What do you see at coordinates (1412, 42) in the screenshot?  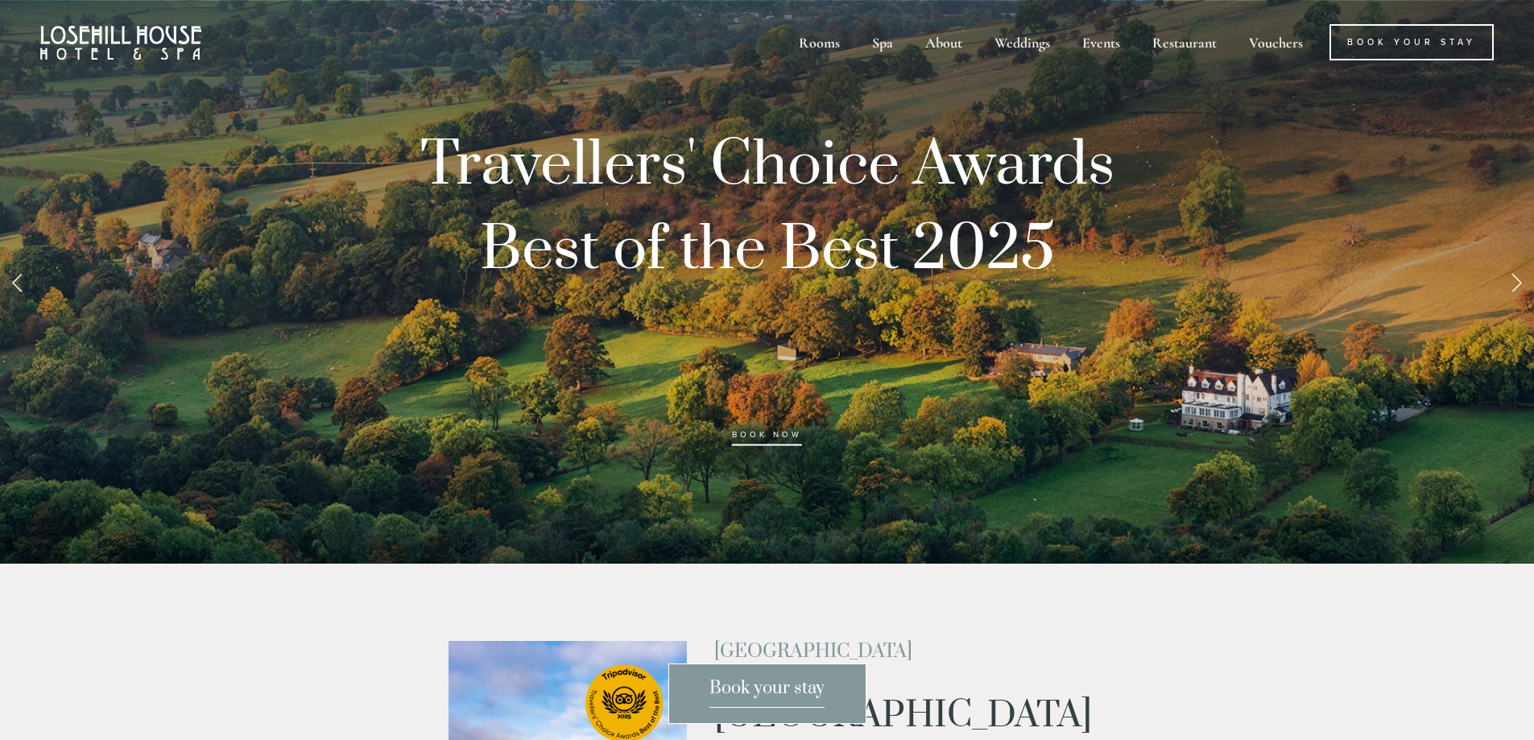 I see `a: Book Your Stay` at bounding box center [1412, 42].